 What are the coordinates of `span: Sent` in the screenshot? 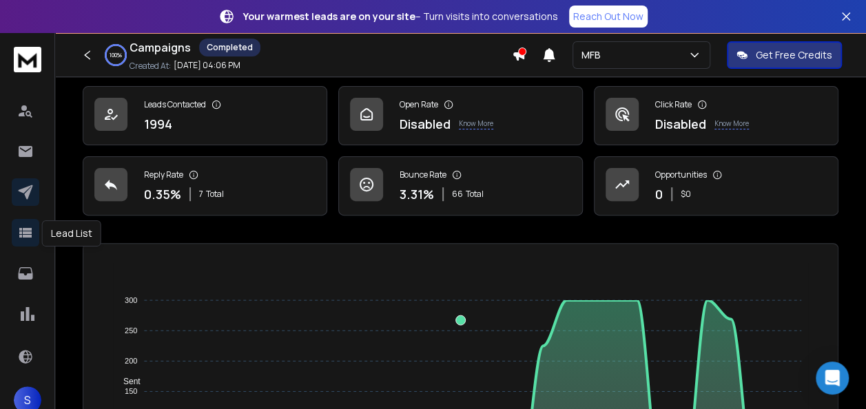 It's located at (127, 382).